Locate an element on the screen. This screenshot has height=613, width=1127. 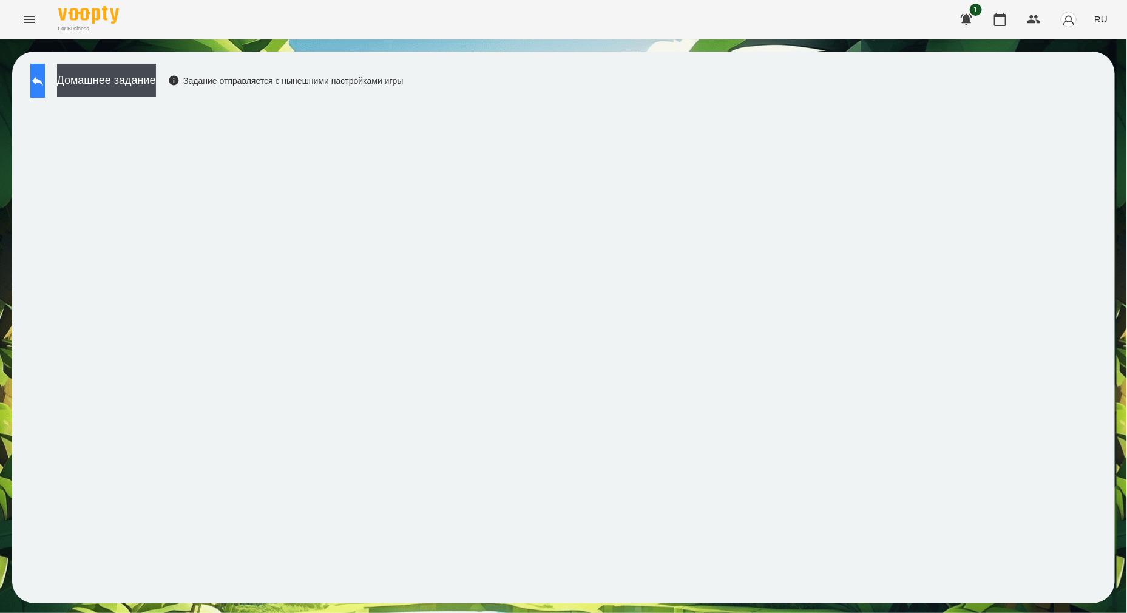
span: 1 is located at coordinates (976, 10).